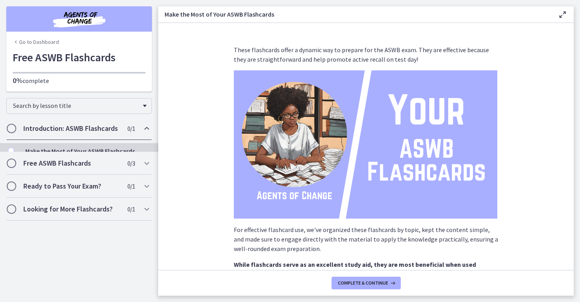 This screenshot has height=302, width=580. What do you see at coordinates (87, 156) in the screenshot?
I see `div: Make the Most of Your ASWB Flashcards` at bounding box center [87, 156].